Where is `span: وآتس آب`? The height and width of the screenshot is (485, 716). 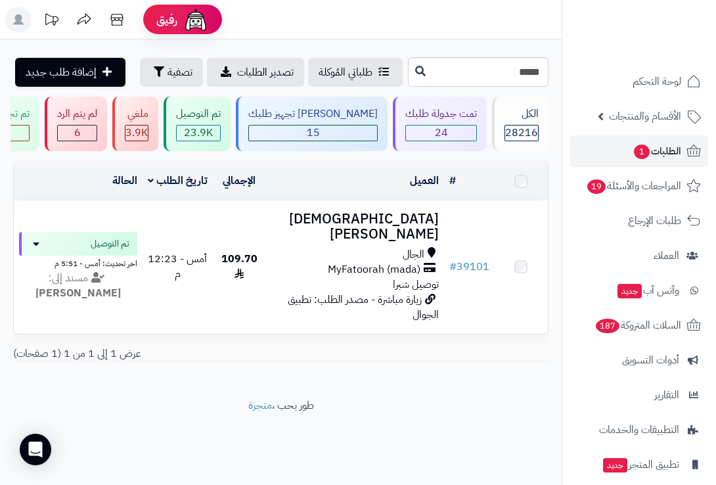
span: وآتس آب is located at coordinates (648, 290).